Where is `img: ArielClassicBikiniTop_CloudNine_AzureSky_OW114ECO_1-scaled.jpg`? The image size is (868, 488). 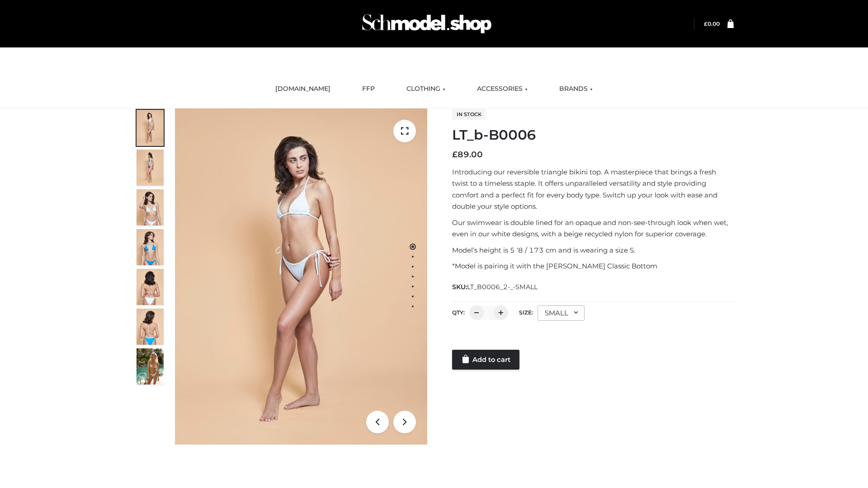
img: ArielClassicBikiniTop_CloudNine_AzureSky_OW114ECO_1-scaled.jpg is located at coordinates (150, 128).